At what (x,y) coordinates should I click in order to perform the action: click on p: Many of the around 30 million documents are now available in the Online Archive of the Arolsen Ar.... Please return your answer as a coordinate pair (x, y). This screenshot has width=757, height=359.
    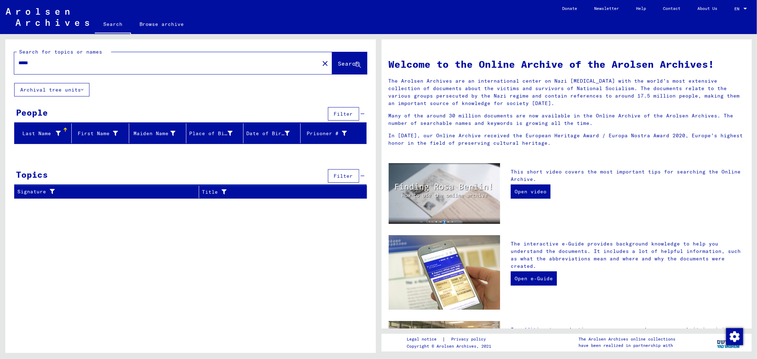
    Looking at the image, I should click on (567, 120).